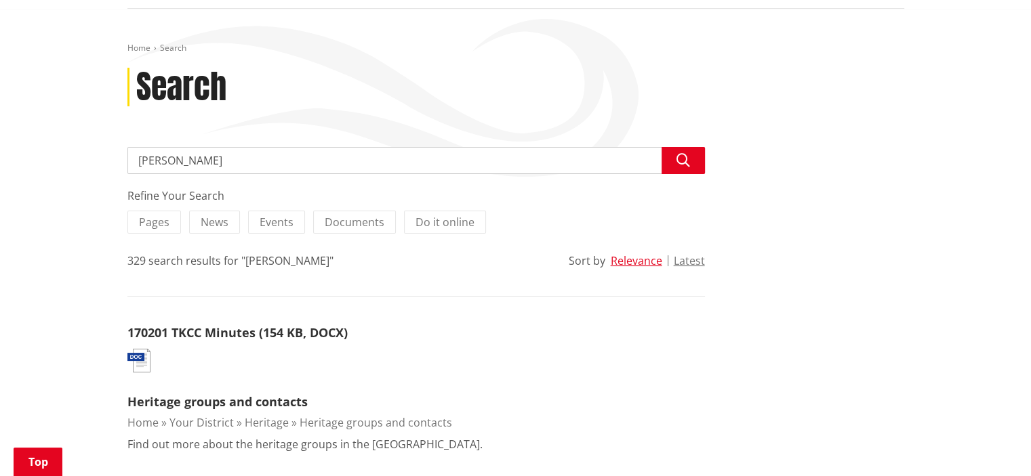 The width and height of the screenshot is (1031, 476). I want to click on h1: Search, so click(181, 87).